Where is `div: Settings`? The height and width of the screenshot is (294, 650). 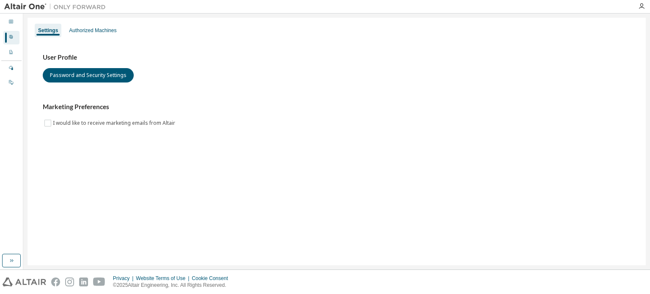
div: Settings is located at coordinates (48, 30).